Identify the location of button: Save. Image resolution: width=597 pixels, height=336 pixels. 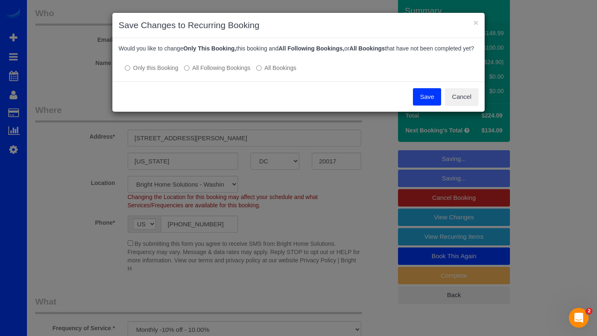
(427, 97).